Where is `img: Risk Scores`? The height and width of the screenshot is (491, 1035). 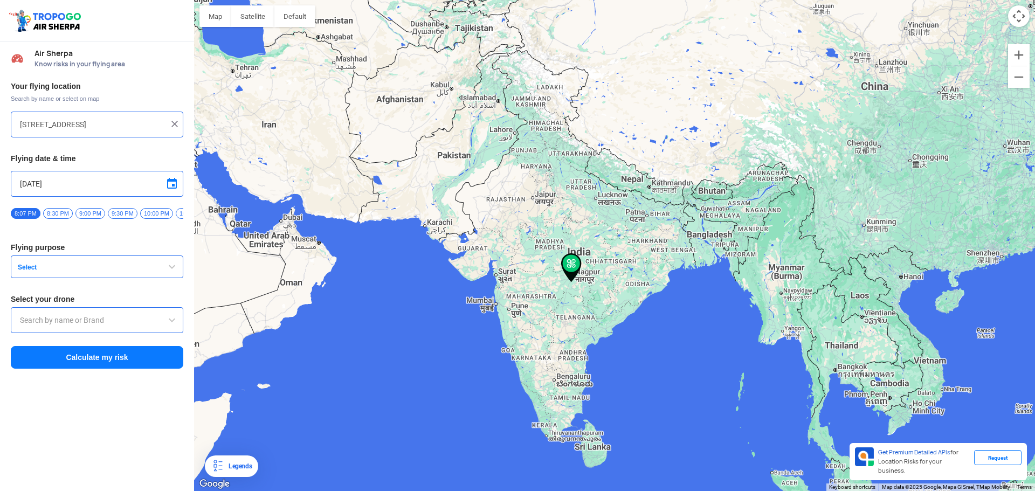 img: Risk Scores is located at coordinates (17, 58).